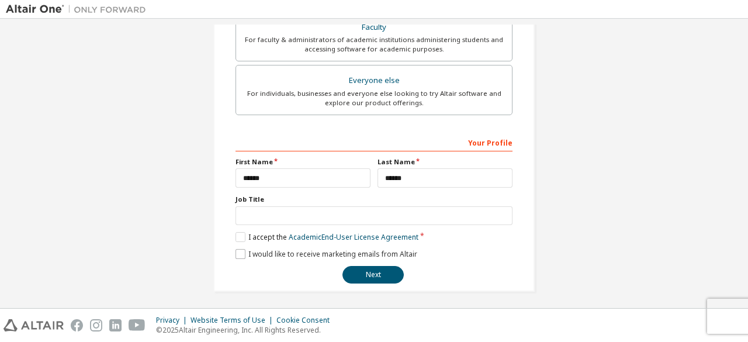 This screenshot has height=342, width=748. What do you see at coordinates (353, 237) in the screenshot?
I see `a: Academic End-User License Agreement` at bounding box center [353, 237].